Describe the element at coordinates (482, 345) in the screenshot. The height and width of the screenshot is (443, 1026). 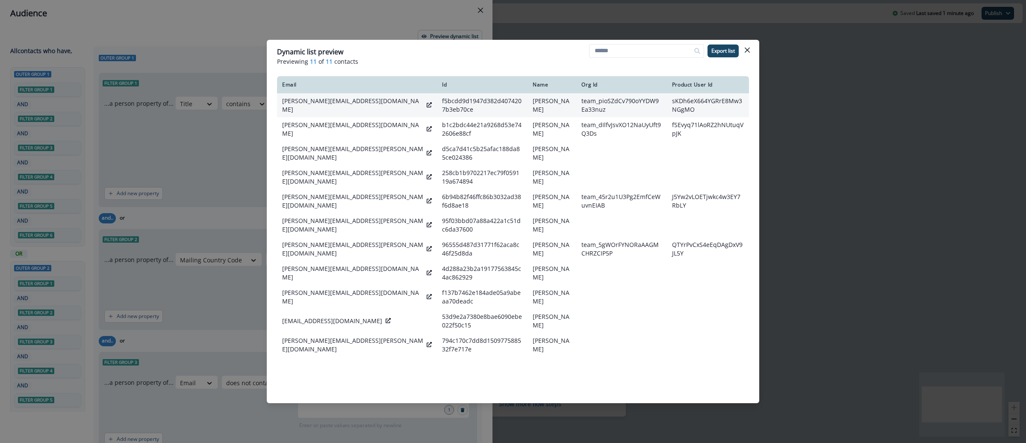
I see `td: 794c170c7dd8d150977588532f7e717e` at that location.